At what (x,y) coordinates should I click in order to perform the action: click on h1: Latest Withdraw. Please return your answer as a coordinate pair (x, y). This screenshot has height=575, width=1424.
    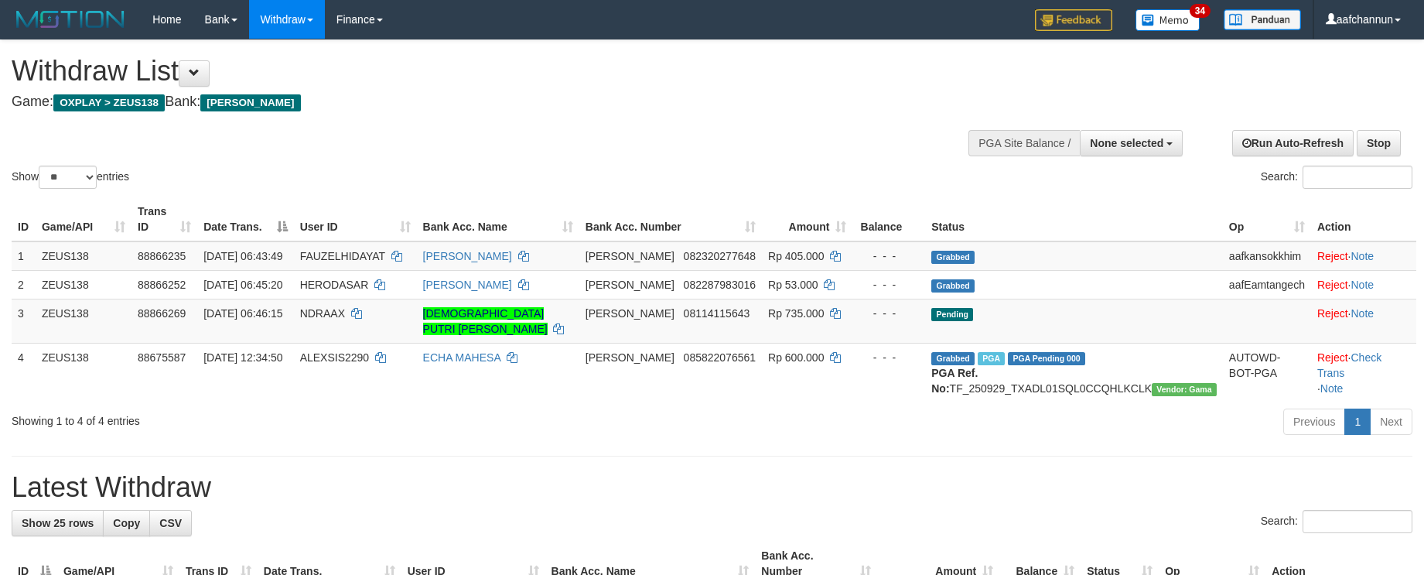
    Looking at the image, I should click on (711, 487).